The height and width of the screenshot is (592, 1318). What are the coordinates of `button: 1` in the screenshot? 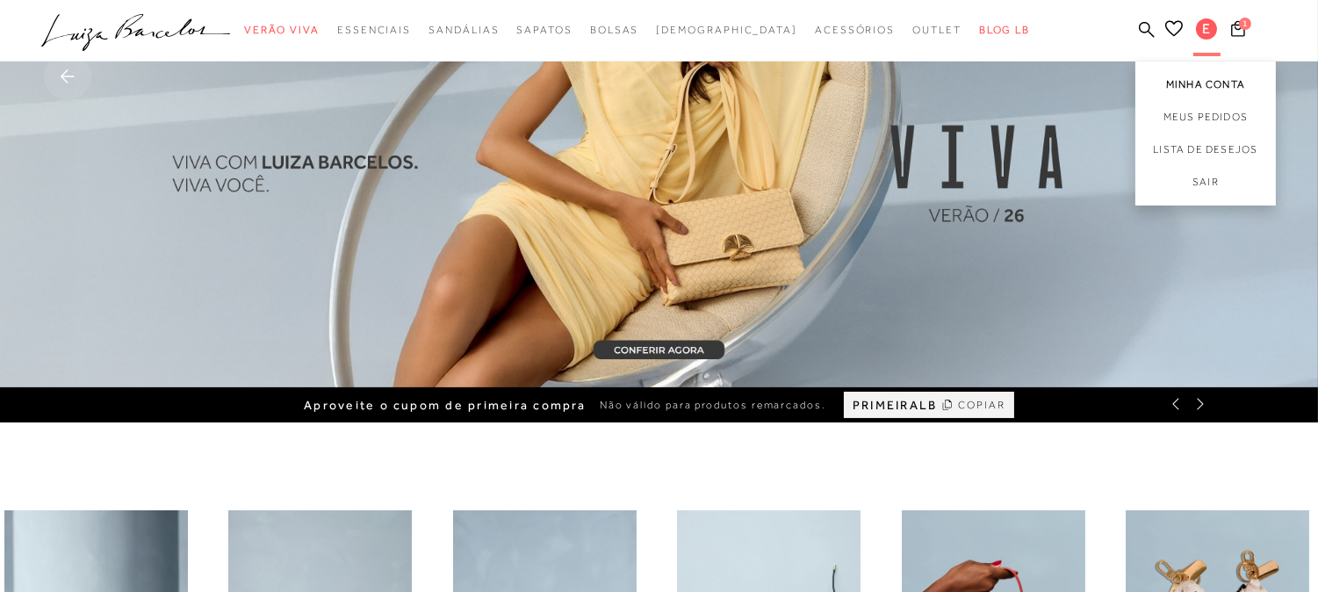 It's located at (1238, 31).